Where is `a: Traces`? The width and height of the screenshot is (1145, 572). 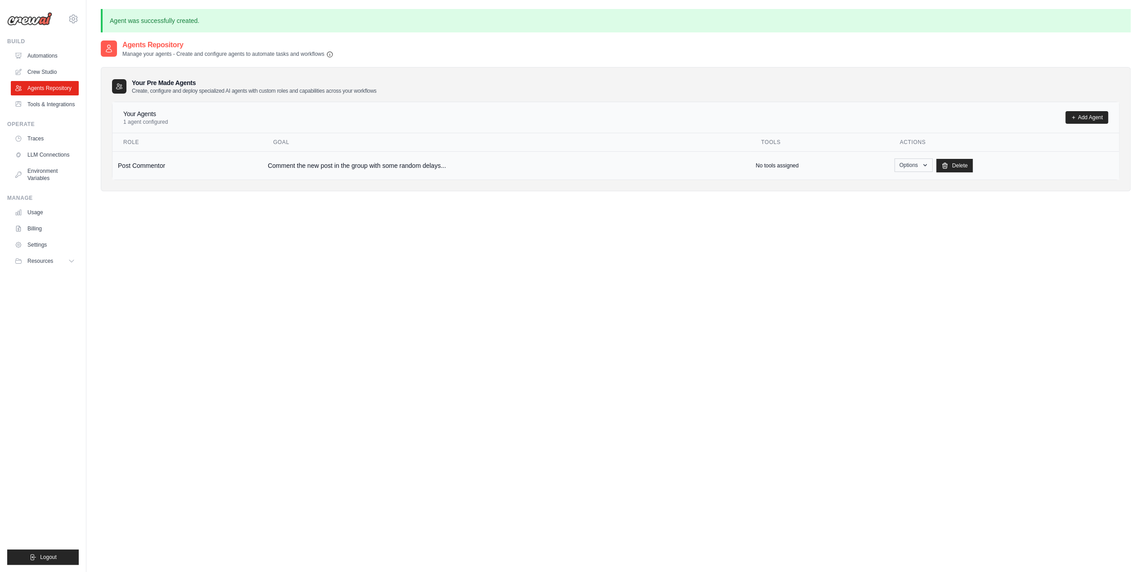 a: Traces is located at coordinates (45, 139).